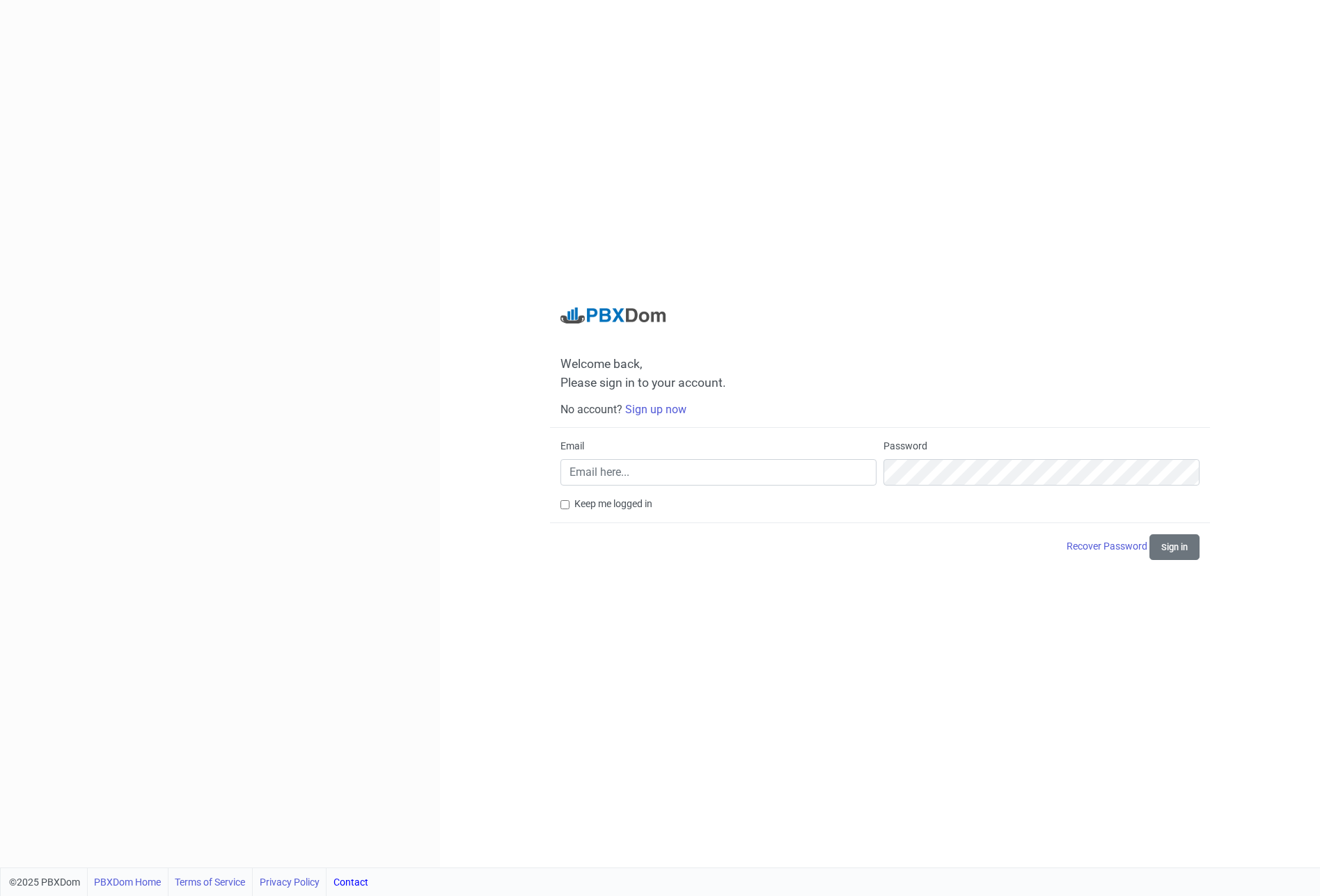 This screenshot has height=896, width=1320. I want to click on a: Contact, so click(350, 883).